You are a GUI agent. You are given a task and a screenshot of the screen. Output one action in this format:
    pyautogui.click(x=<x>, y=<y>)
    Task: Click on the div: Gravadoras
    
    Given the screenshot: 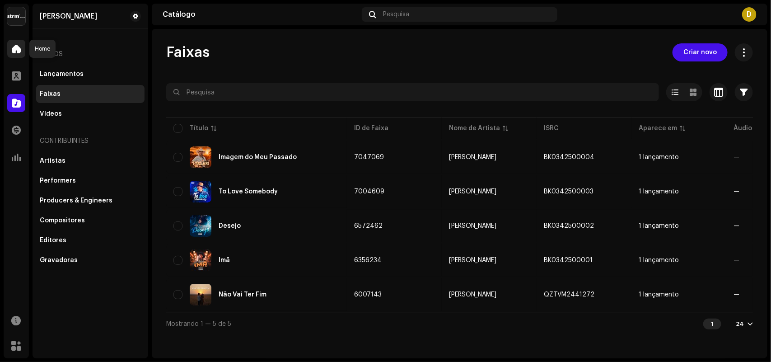 What is the action you would take?
    pyautogui.click(x=59, y=260)
    